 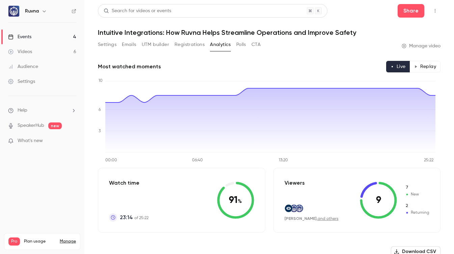 I want to click on button: UTM builder, so click(x=155, y=45).